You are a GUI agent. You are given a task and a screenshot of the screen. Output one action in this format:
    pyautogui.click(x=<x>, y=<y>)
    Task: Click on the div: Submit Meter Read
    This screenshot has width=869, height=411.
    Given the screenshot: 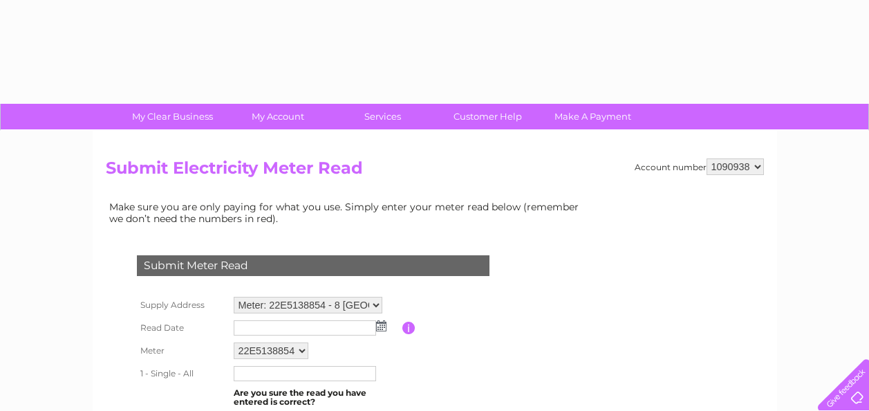 What is the action you would take?
    pyautogui.click(x=313, y=265)
    